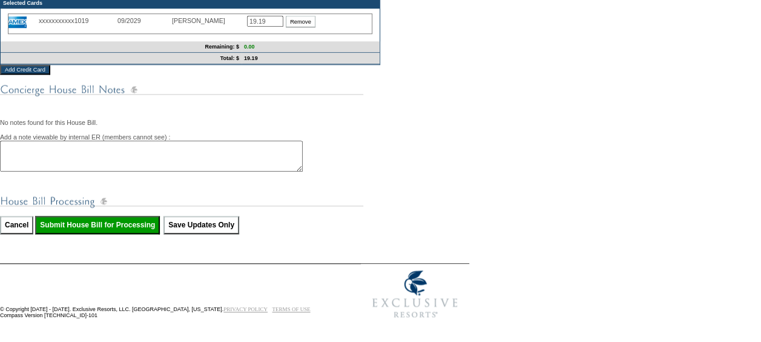  What do you see at coordinates (121, 47) in the screenshot?
I see `td: Remaining: $` at bounding box center [121, 47].